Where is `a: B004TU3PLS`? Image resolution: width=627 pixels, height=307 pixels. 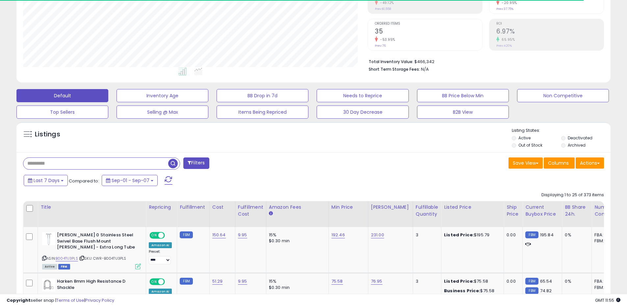
a: B004TU3PLS is located at coordinates (67, 259).